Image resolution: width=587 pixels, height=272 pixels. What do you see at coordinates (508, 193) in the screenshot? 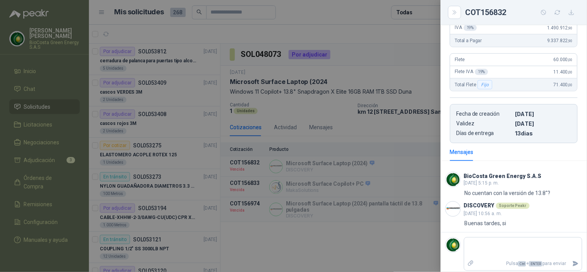
I see `p: No cuentan con la versión de 13.8"?` at bounding box center [508, 193].